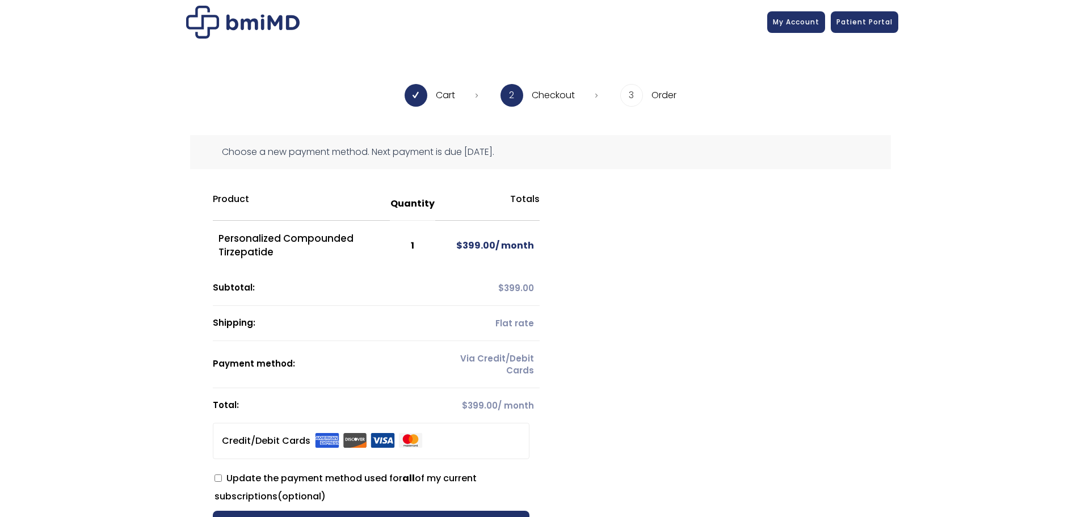  Describe the element at coordinates (488, 204) in the screenshot. I see `th: Totals` at that location.